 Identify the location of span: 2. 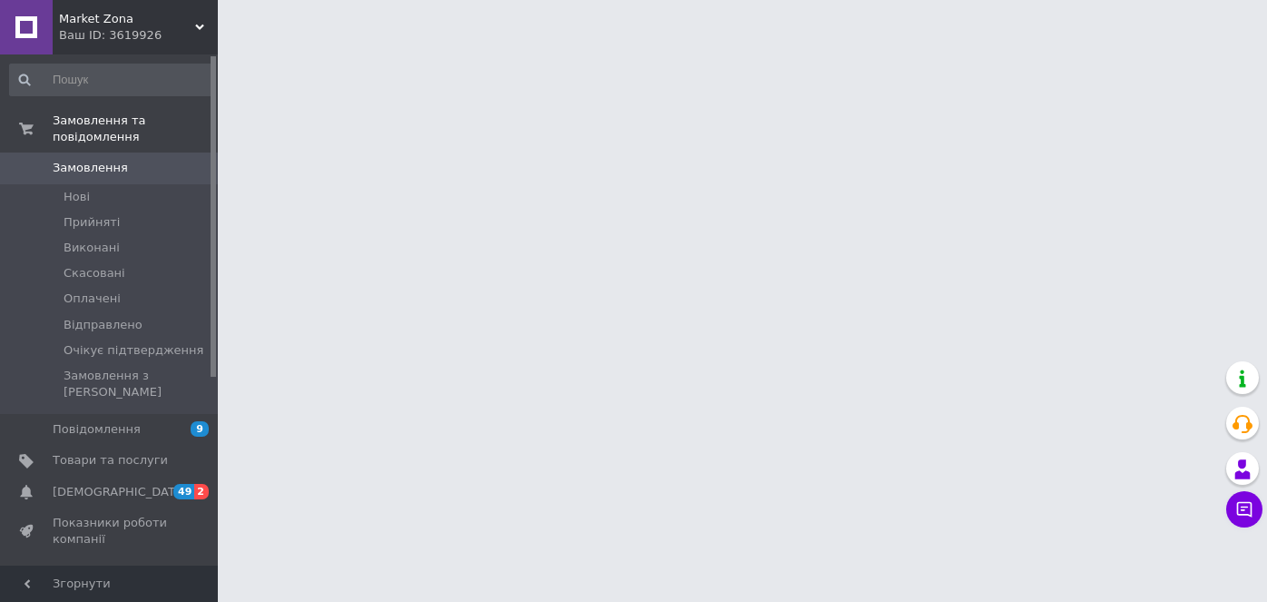
(201, 491).